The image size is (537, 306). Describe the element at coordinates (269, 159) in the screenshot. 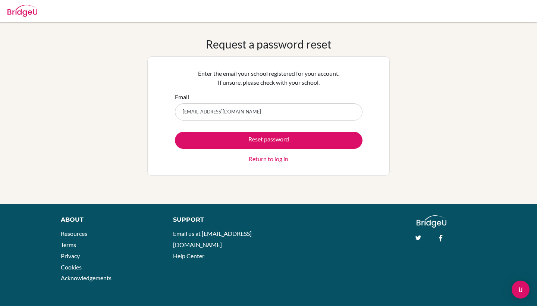

I see `a: Return to log in` at that location.